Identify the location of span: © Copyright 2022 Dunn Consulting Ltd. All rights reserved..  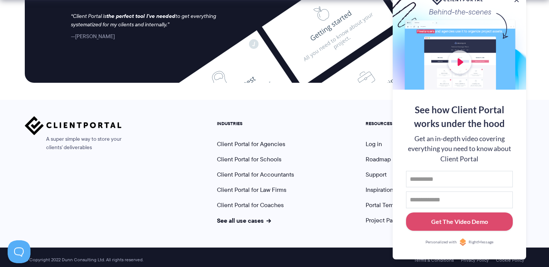
(84, 260).